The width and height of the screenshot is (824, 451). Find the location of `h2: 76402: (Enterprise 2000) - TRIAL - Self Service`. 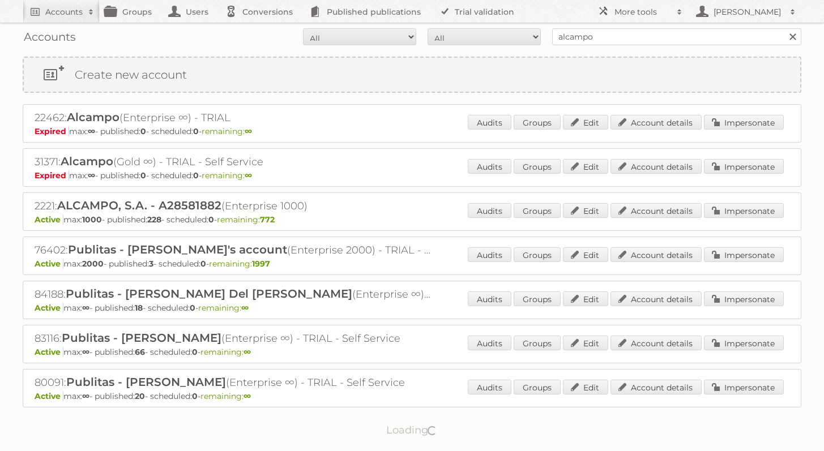

h2: 76402: (Enterprise 2000) - TRIAL - Self Service is located at coordinates (233, 250).